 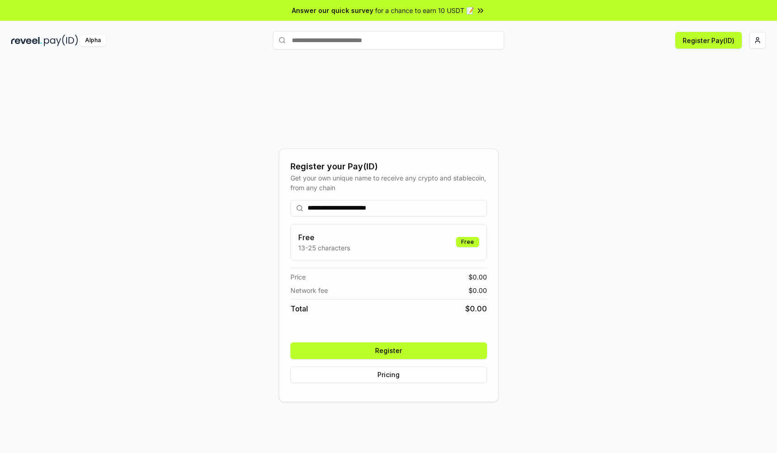 What do you see at coordinates (298, 277) in the screenshot?
I see `span: Price` at bounding box center [298, 277].